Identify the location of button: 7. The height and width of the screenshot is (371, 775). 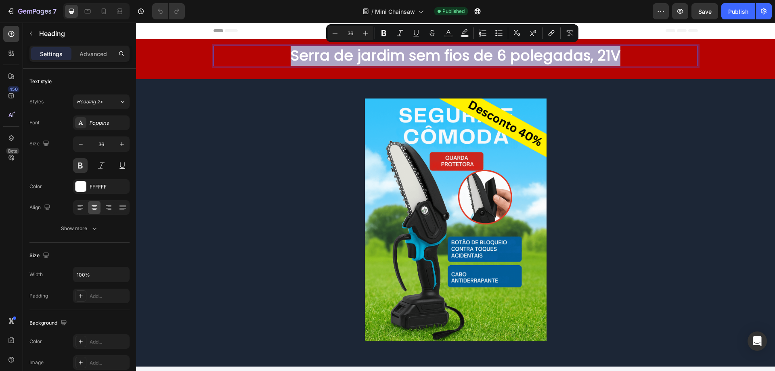
(31, 11).